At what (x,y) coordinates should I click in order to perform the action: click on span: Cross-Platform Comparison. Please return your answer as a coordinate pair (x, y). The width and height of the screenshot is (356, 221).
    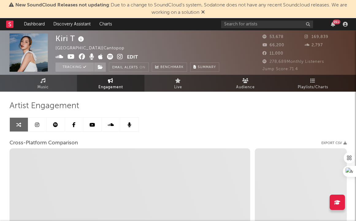
    Looking at the image, I should click on (44, 143).